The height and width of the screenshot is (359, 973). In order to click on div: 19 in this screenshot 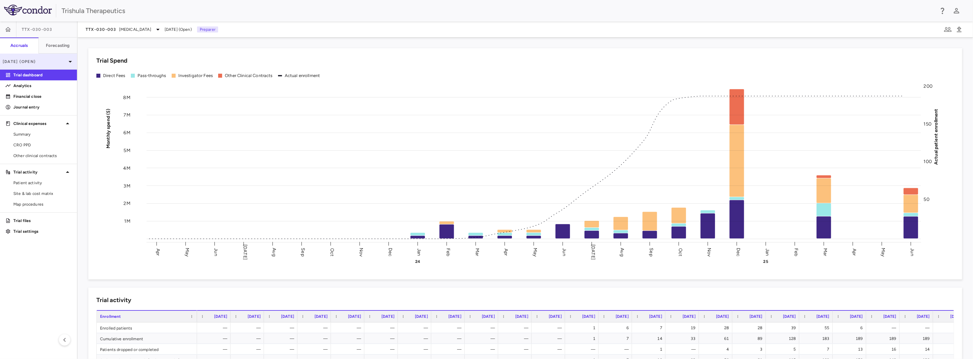, I will do `click(684, 328)`.